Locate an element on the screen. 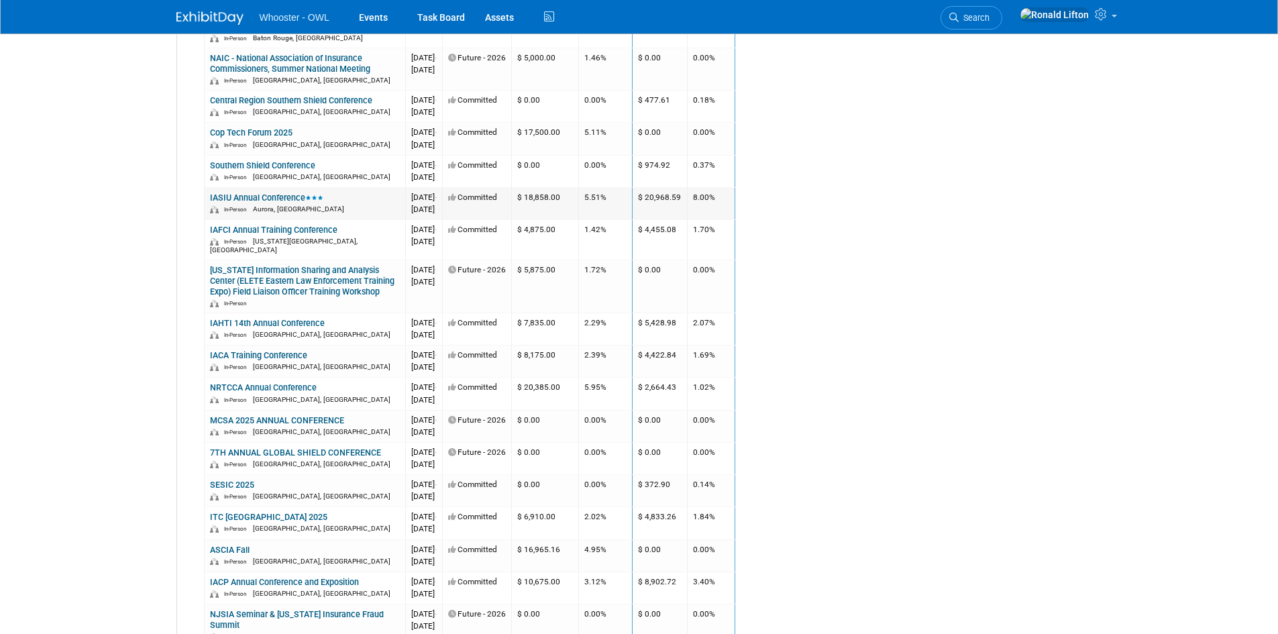  td: $ 7,835.00 is located at coordinates (545, 329).